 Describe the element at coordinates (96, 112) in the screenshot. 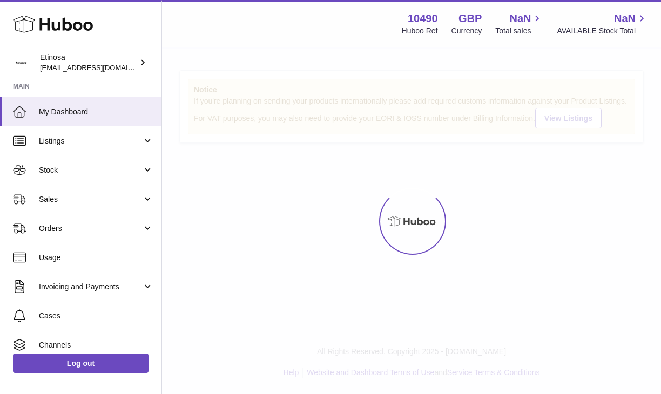

I see `span: My Dashboard` at that location.